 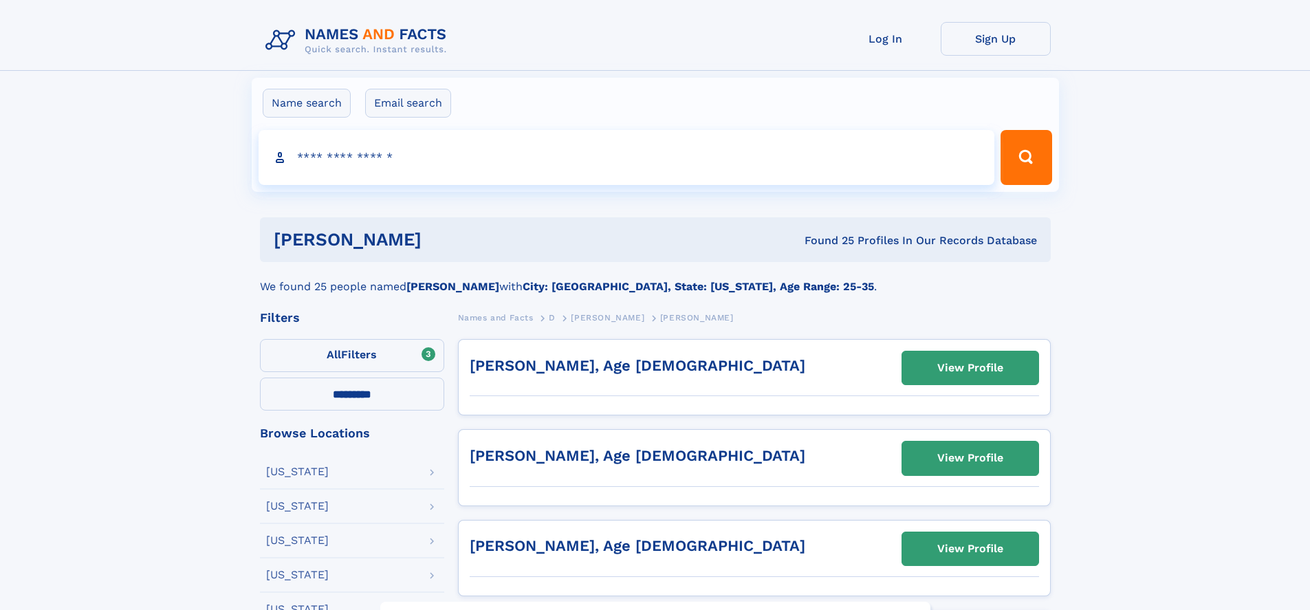 What do you see at coordinates (825, 241) in the screenshot?
I see `div: Found 25 Profiles In Our Records Database` at bounding box center [825, 241].